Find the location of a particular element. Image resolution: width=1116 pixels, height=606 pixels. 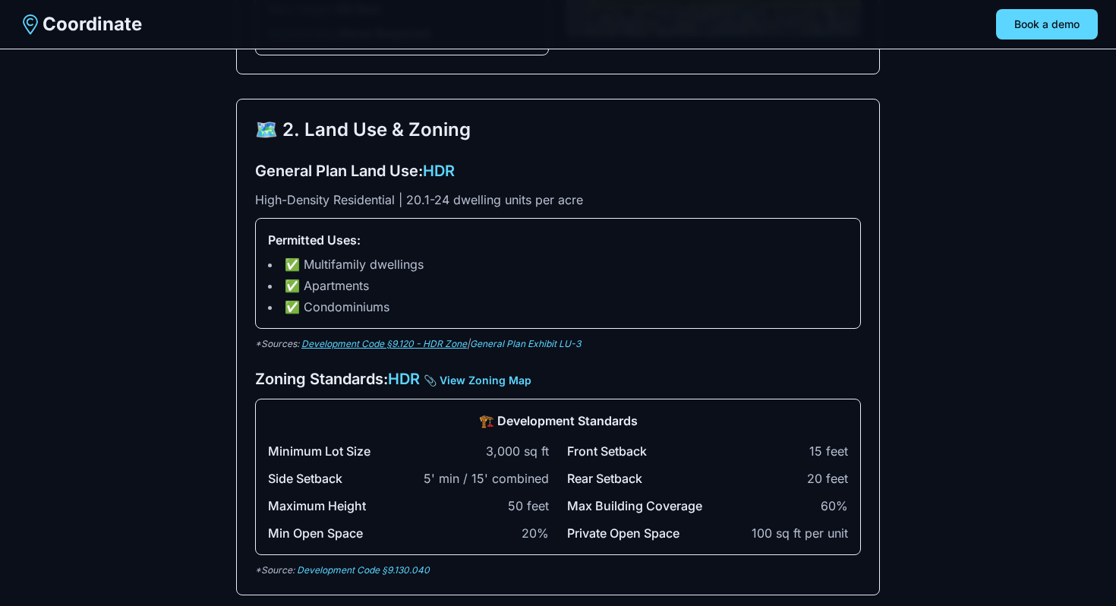

span: Maximum Height is located at coordinates (317, 505).